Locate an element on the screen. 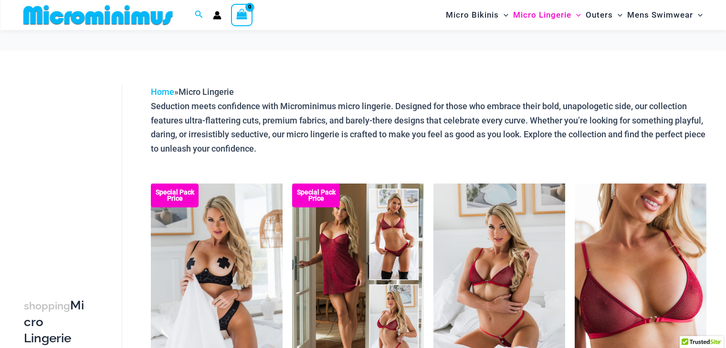 The image size is (726, 348). a: Search icon link is located at coordinates (199, 15).